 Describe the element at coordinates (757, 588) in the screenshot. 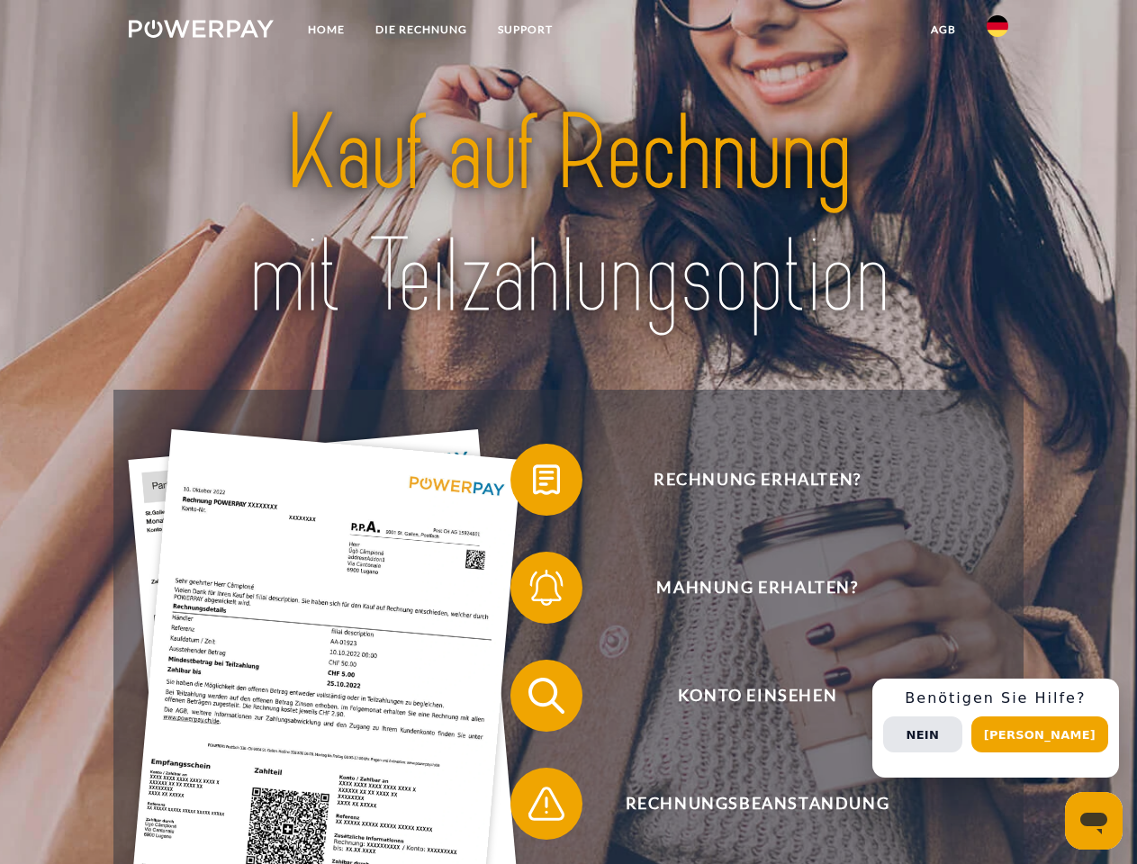

I see `span: Mahnung erhalten?` at that location.